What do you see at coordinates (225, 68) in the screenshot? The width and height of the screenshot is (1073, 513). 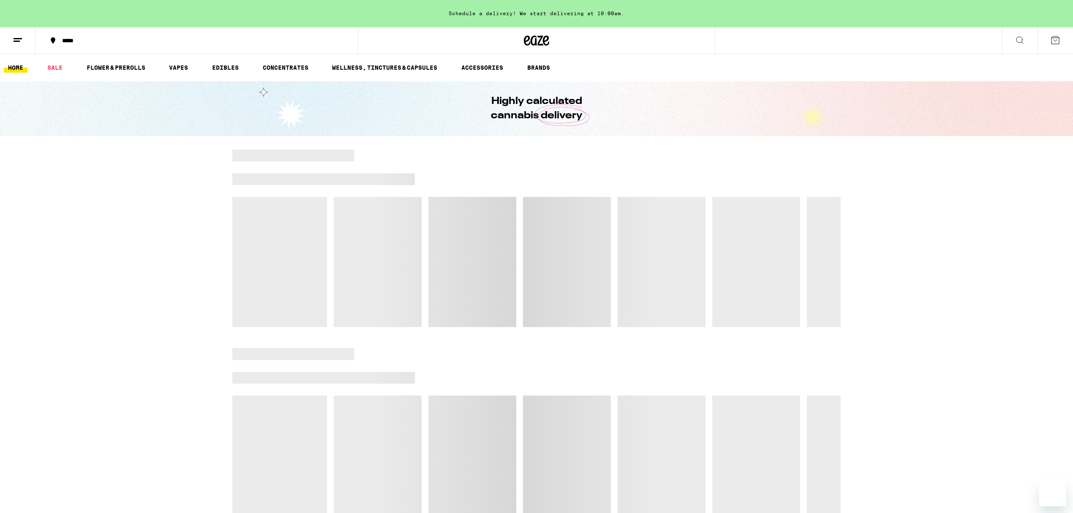 I see `a: EDIBLES` at bounding box center [225, 68].